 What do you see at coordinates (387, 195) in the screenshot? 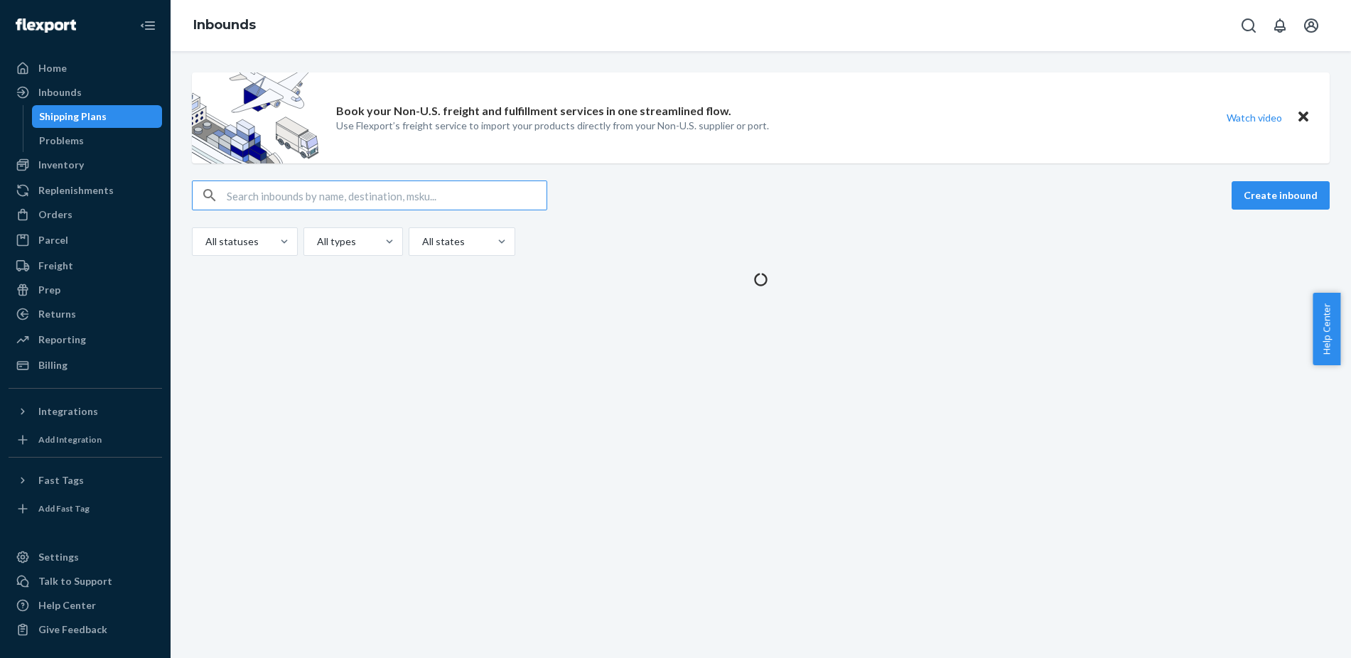
I see `input: Search inbounds by name, destination, msku...` at bounding box center [387, 195].